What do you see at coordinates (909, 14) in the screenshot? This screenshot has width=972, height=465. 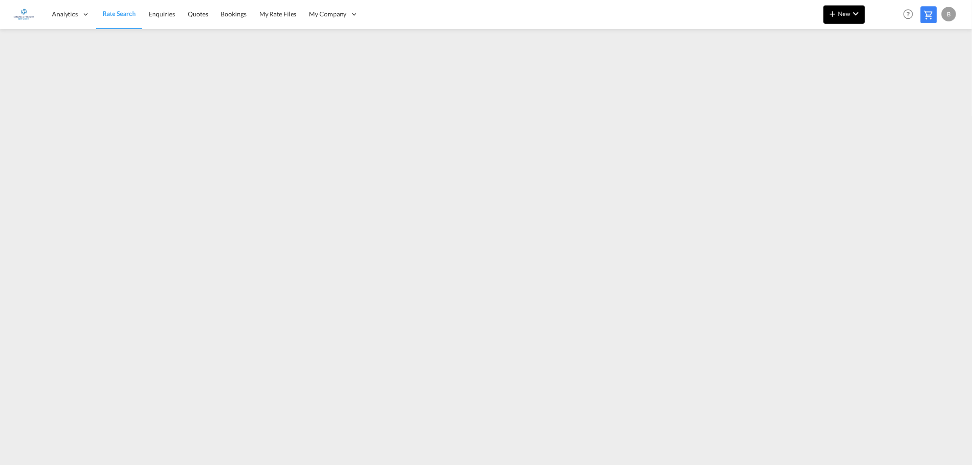 I see `span: Help` at bounding box center [909, 14].